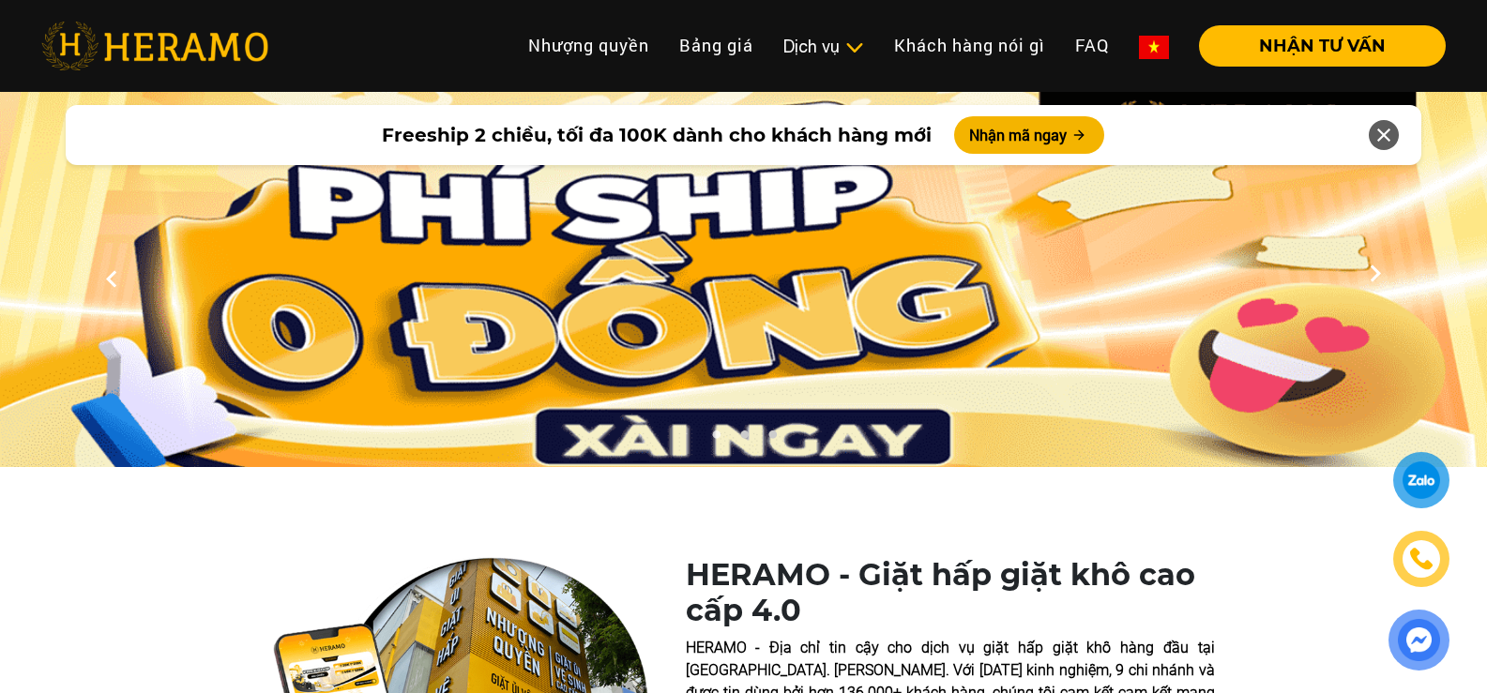 The image size is (1487, 693). Describe the element at coordinates (969, 45) in the screenshot. I see `a: Khách hàng nói gì` at that location.